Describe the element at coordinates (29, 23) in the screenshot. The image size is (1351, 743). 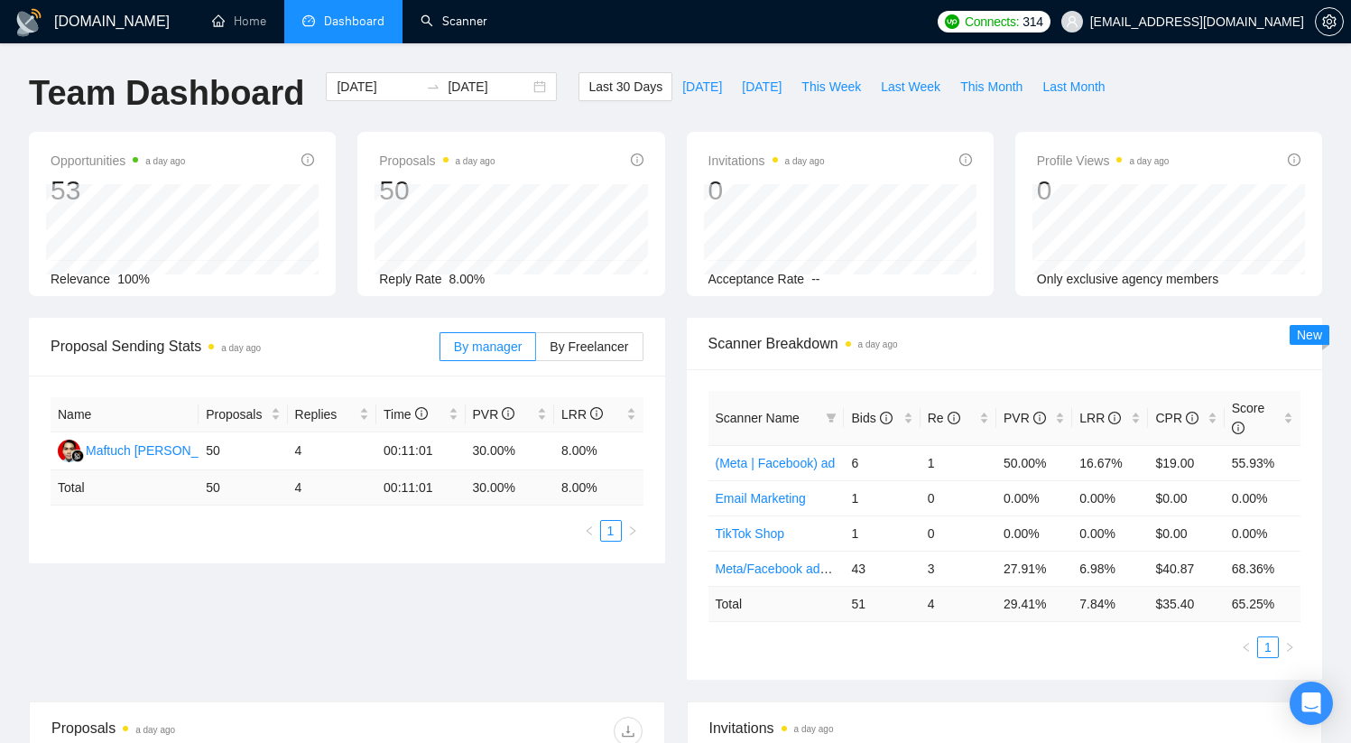
I see `img: logo` at that location.